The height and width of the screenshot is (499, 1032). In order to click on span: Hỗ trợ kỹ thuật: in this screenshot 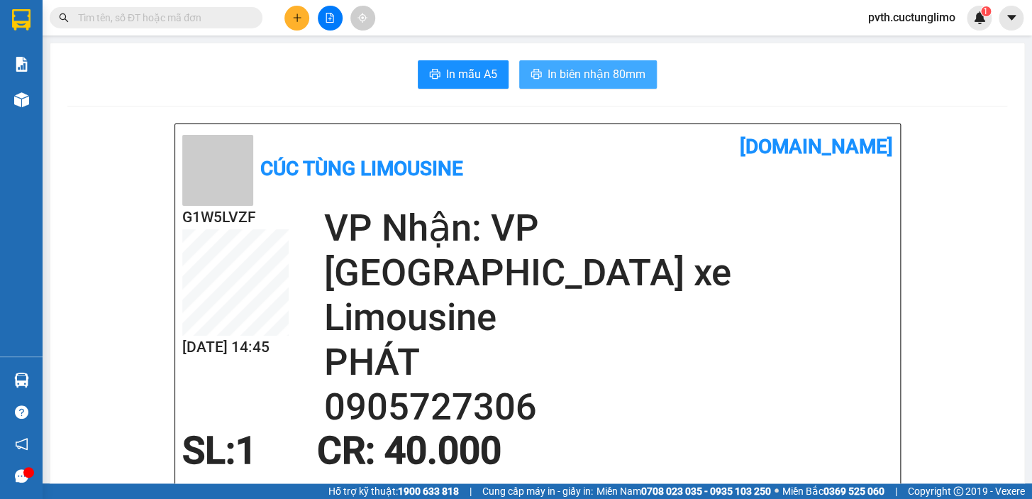, I will do `click(394, 491)`.